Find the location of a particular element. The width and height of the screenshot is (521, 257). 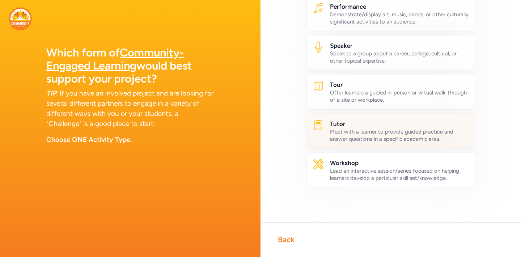

h1: Which form of would best support your project? is located at coordinates (130, 66).